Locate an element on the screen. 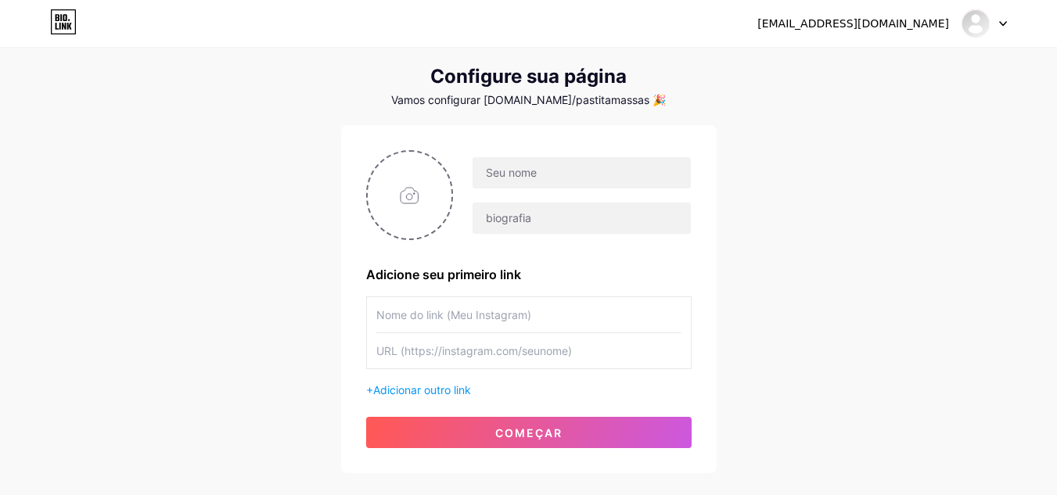 Image resolution: width=1057 pixels, height=495 pixels. input: Seu nome is located at coordinates (581, 173).